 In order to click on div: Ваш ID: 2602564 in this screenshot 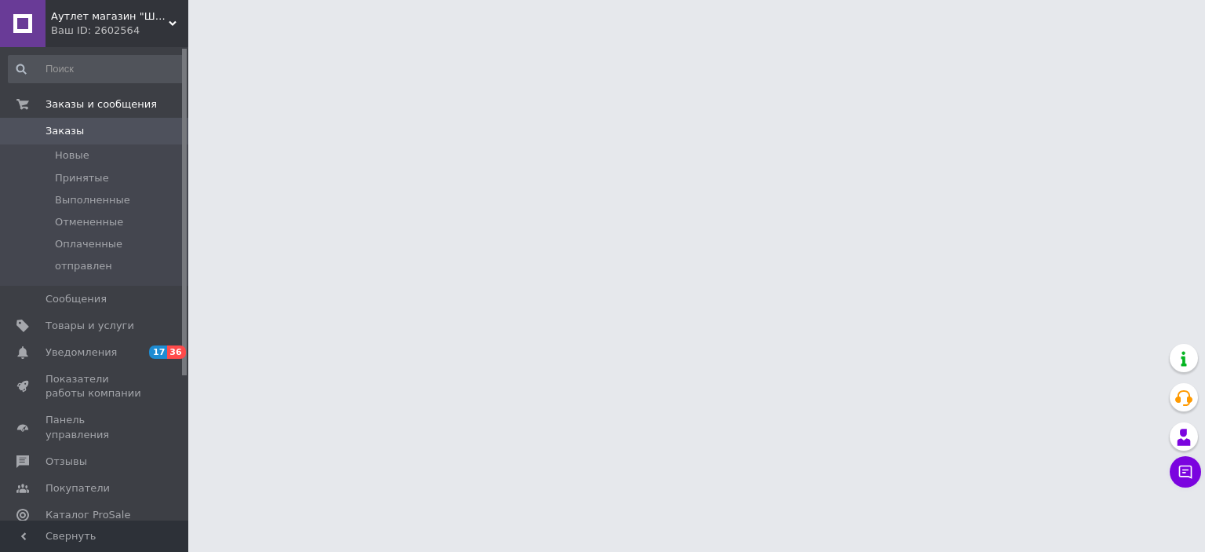, I will do `click(119, 31)`.